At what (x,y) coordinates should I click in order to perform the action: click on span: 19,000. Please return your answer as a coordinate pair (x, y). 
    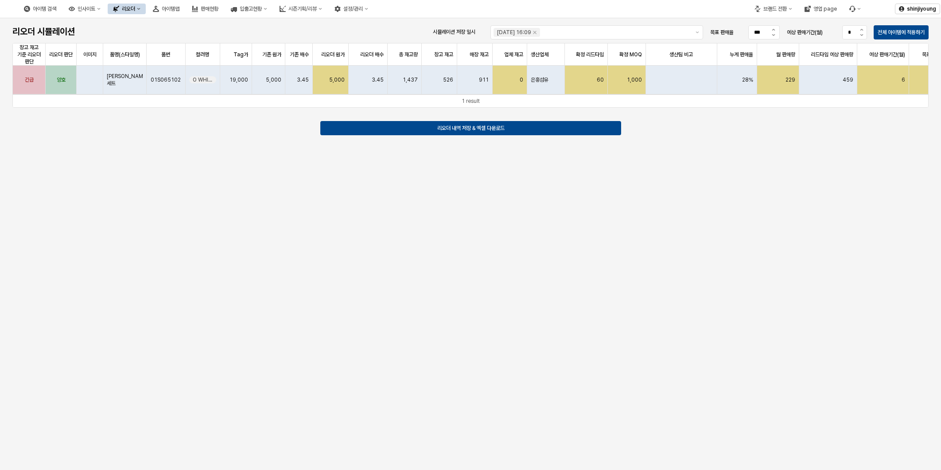
    Looking at the image, I should click on (239, 80).